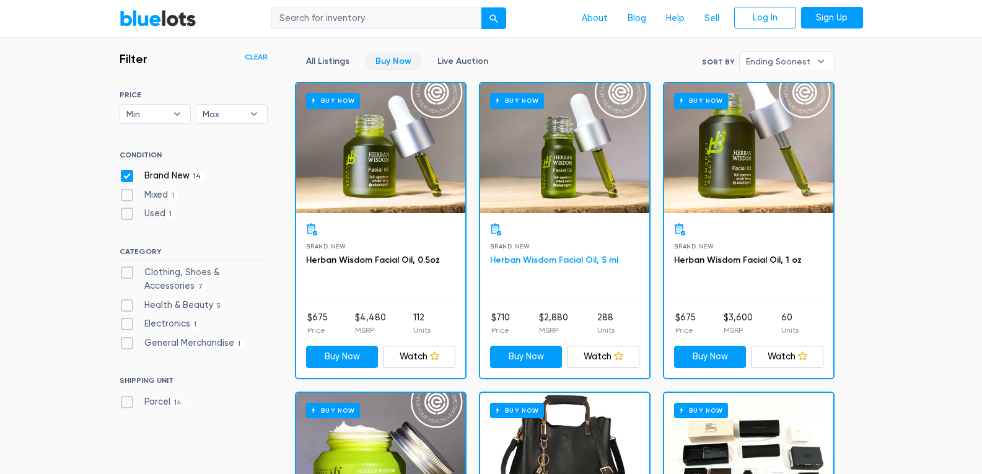 The height and width of the screenshot is (474, 982). What do you see at coordinates (133, 59) in the screenshot?
I see `h3: Filter` at bounding box center [133, 59].